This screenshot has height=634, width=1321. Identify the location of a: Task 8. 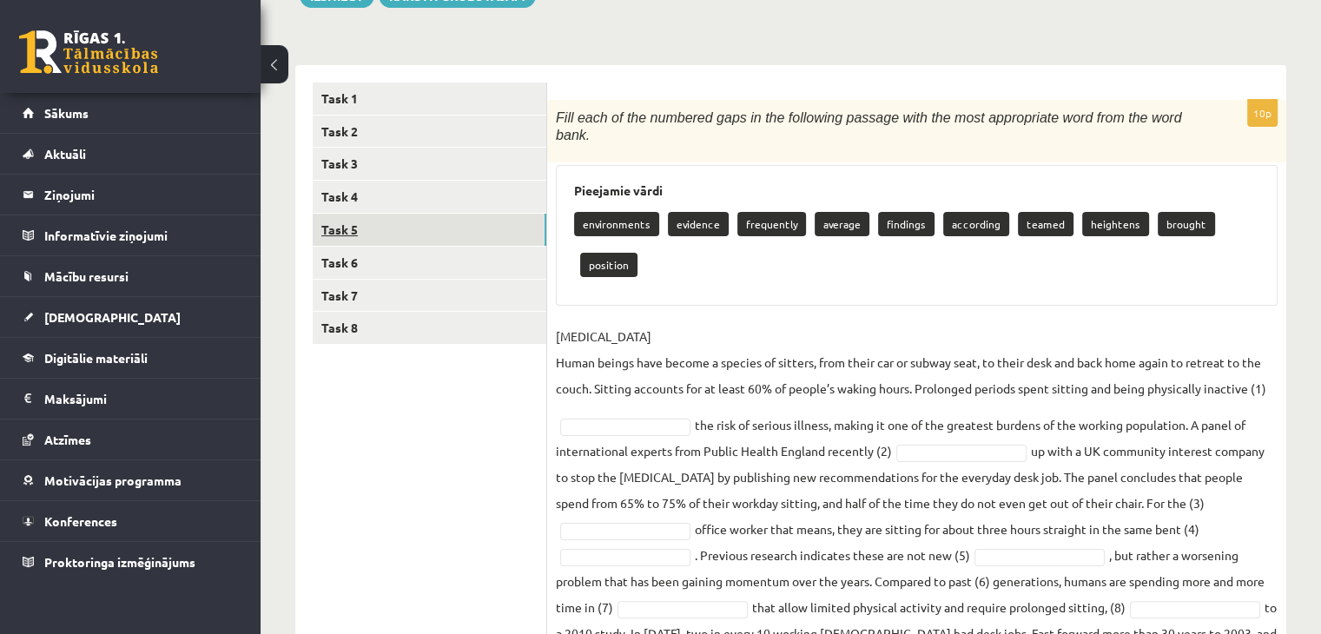
(429, 327).